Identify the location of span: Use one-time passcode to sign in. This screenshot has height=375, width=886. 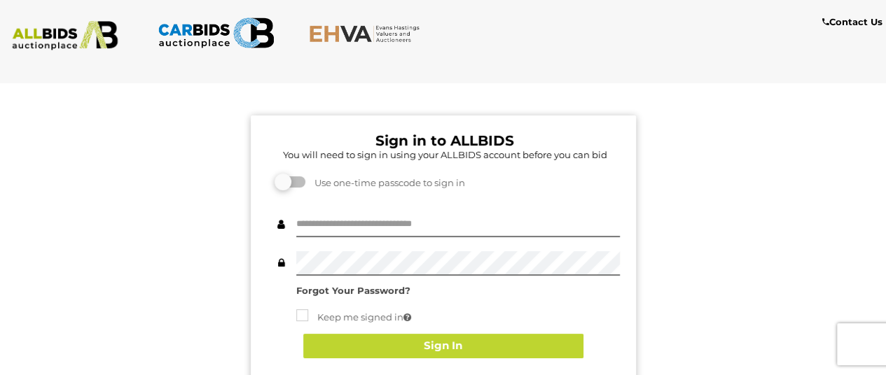
(386, 183).